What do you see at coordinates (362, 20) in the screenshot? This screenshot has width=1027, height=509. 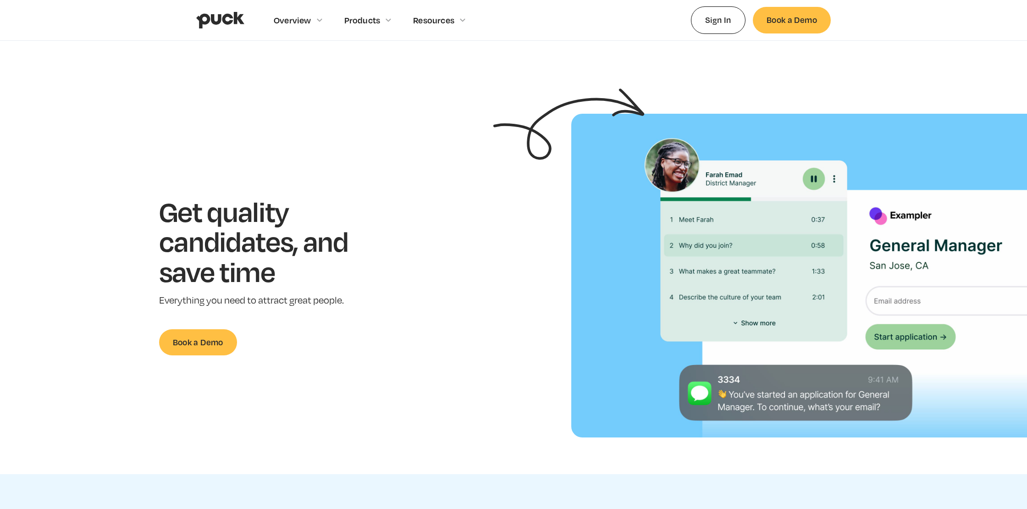 I see `div: Products` at bounding box center [362, 20].